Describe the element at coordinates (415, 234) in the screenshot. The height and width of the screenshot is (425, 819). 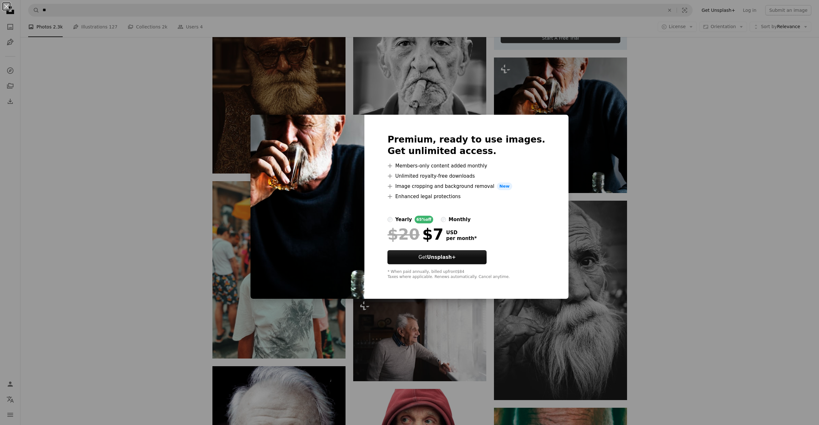
I see `div: $7` at that location.